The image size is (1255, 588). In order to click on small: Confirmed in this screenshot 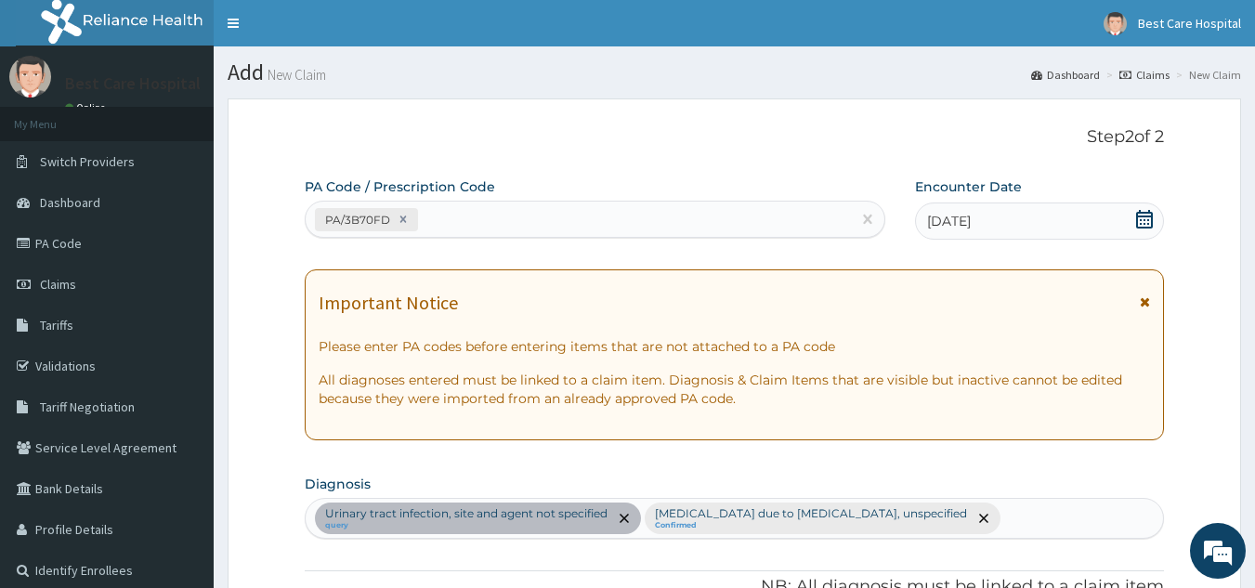, I will do `click(811, 526)`.